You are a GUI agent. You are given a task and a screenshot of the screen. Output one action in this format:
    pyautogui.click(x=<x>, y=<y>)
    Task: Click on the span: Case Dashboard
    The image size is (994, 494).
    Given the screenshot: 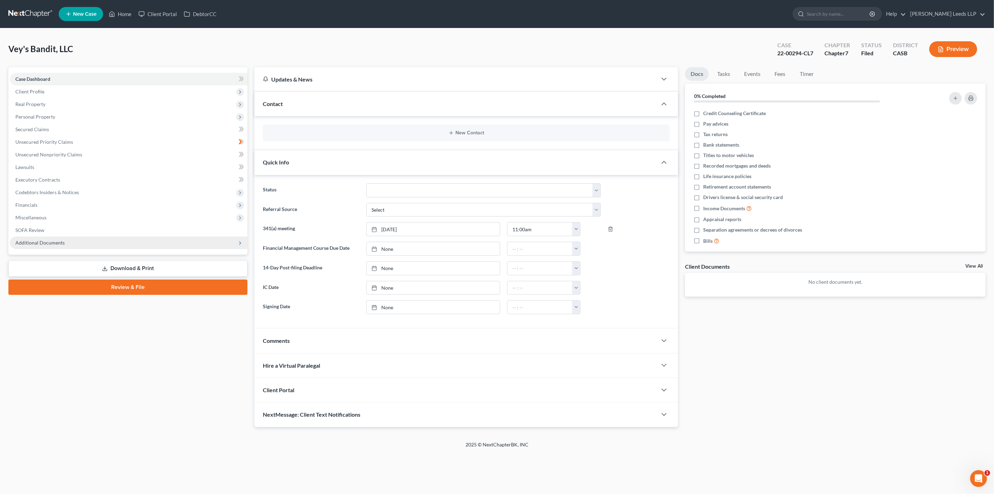 What is the action you would take?
    pyautogui.click(x=33, y=79)
    